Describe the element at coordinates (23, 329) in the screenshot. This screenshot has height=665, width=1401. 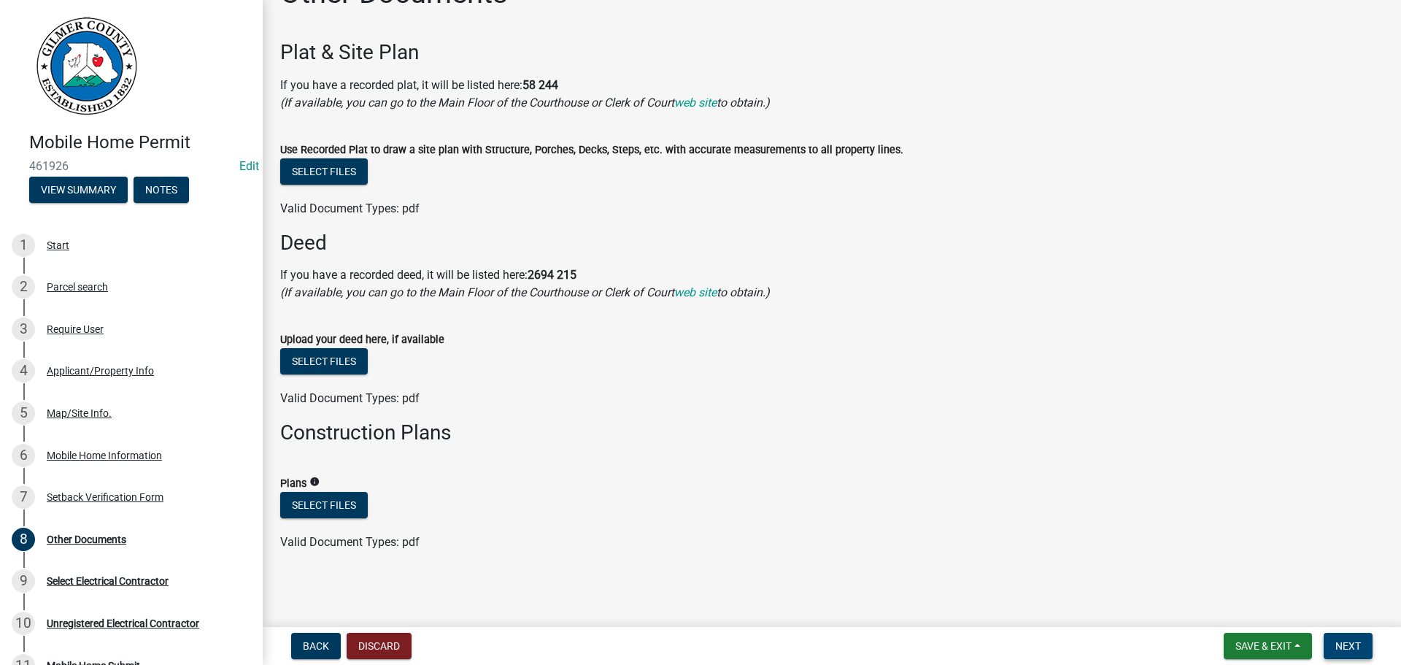
I see `div: 3` at that location.